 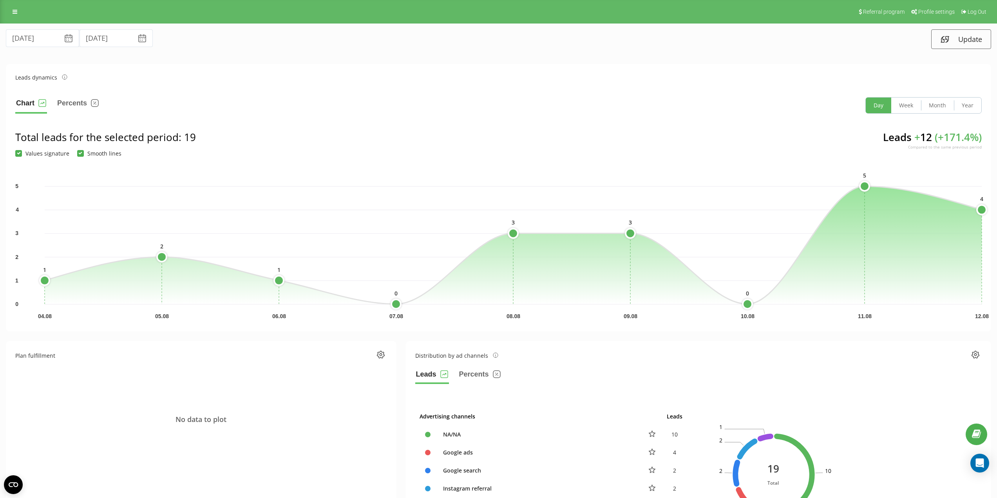 What do you see at coordinates (828, 470) in the screenshot?
I see `text: 10` at bounding box center [828, 470].